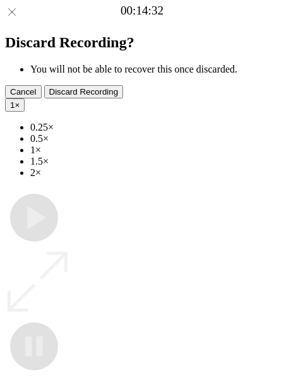  Describe the element at coordinates (15, 105) in the screenshot. I see `button: 1×` at that location.